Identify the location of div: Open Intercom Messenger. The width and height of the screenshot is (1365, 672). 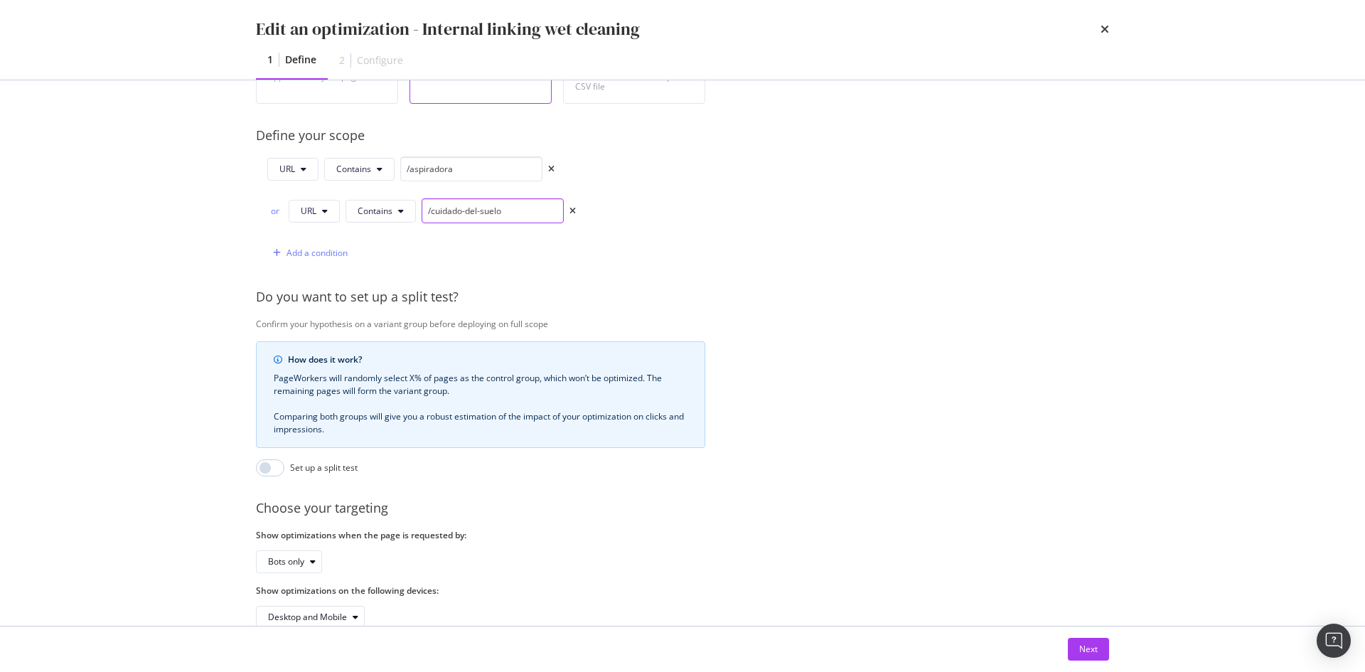
(1333, 640).